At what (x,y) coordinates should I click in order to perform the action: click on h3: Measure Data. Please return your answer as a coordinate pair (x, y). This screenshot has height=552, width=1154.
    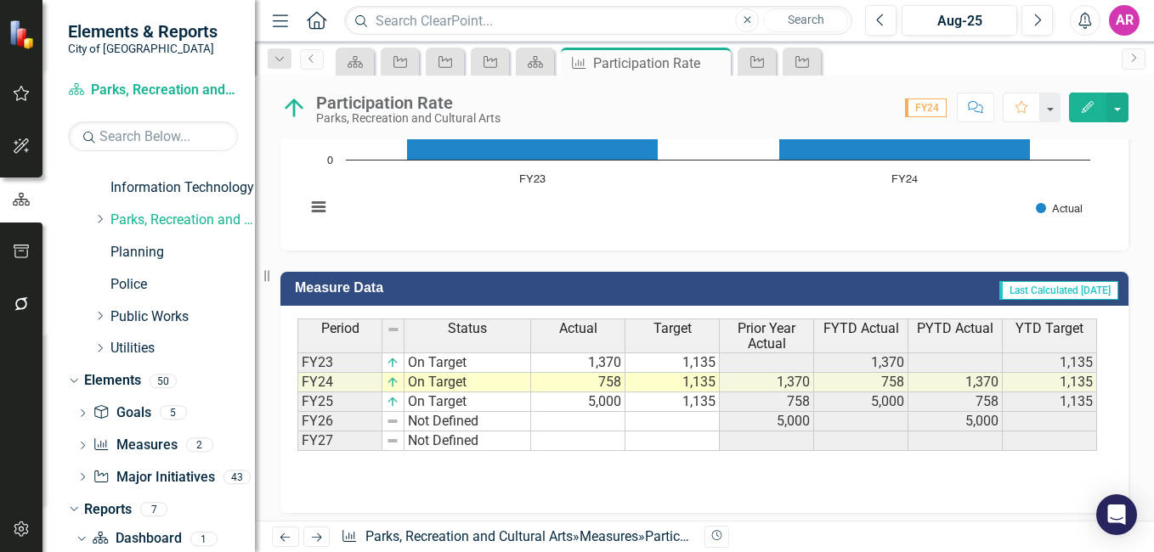
    Looking at the image, I should click on (469, 288).